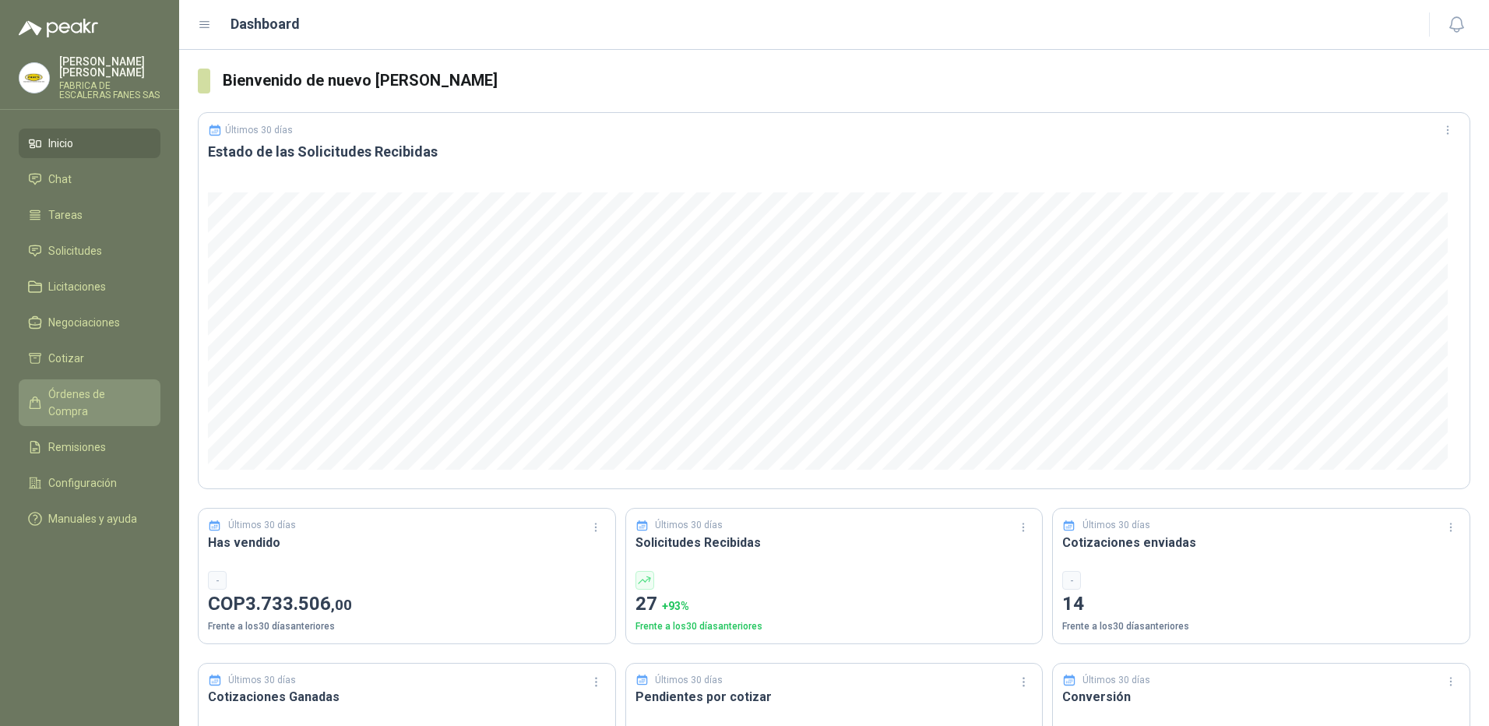 This screenshot has width=1489, height=726. What do you see at coordinates (90, 519) in the screenshot?
I see `a: Manuales y ayuda` at bounding box center [90, 519].